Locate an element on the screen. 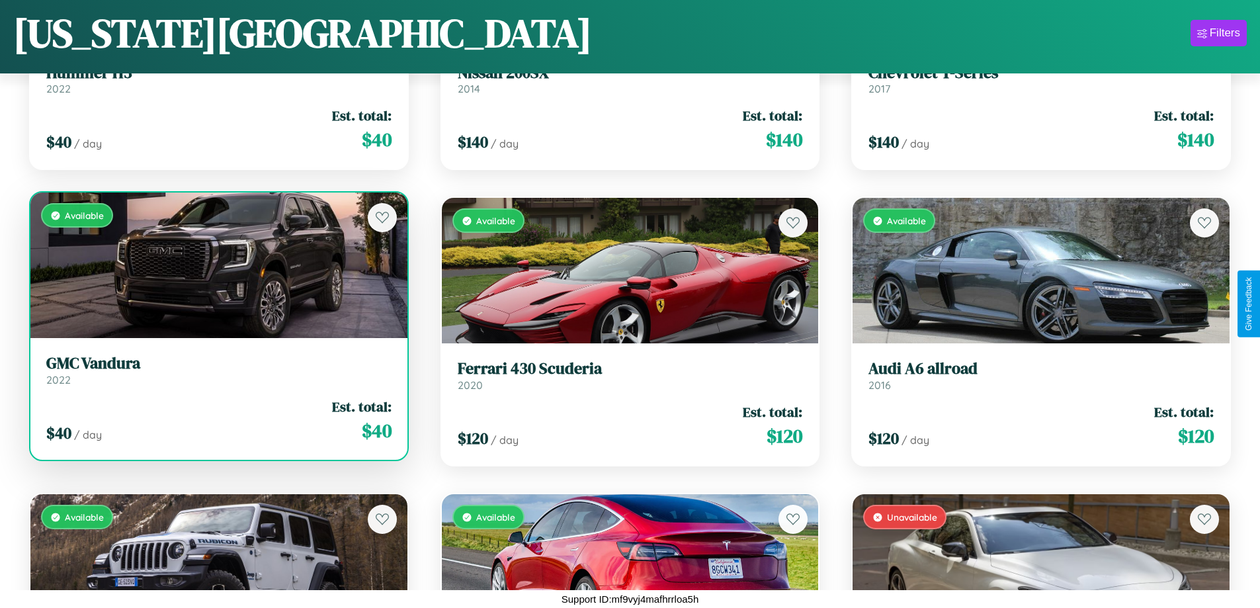 This screenshot has width=1260, height=608. span: Unavailable is located at coordinates (912, 516).